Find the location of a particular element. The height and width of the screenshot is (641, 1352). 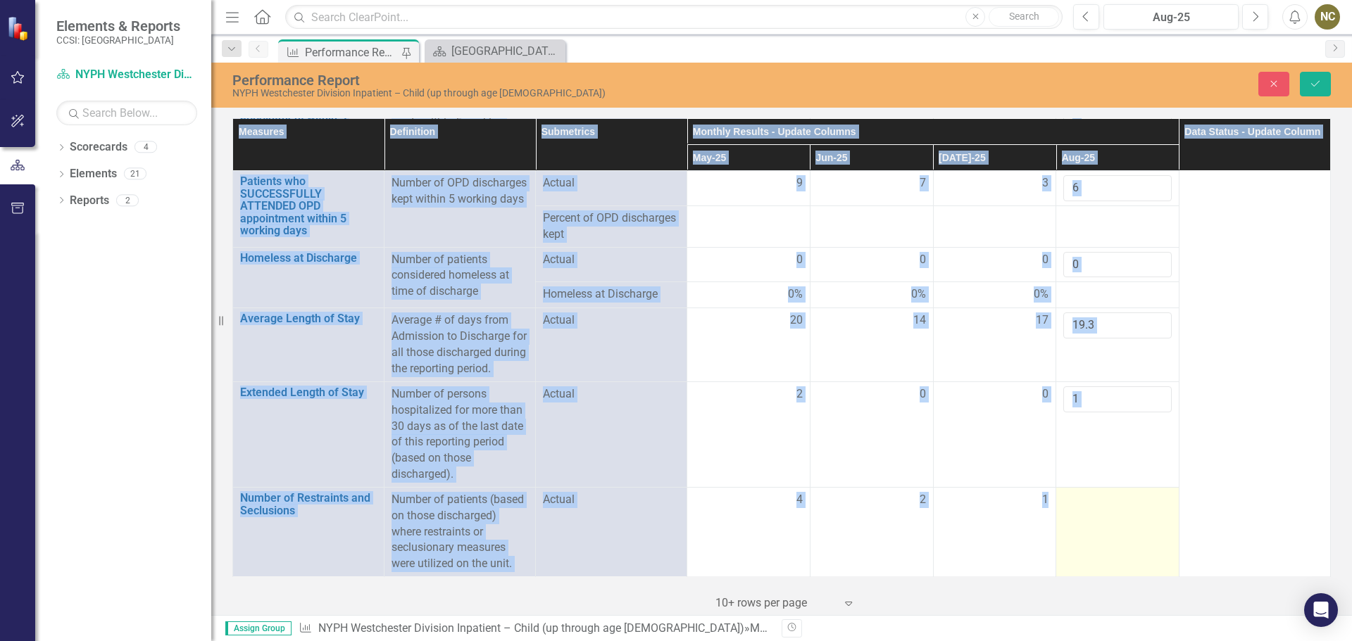

div: 2 is located at coordinates (127, 200).